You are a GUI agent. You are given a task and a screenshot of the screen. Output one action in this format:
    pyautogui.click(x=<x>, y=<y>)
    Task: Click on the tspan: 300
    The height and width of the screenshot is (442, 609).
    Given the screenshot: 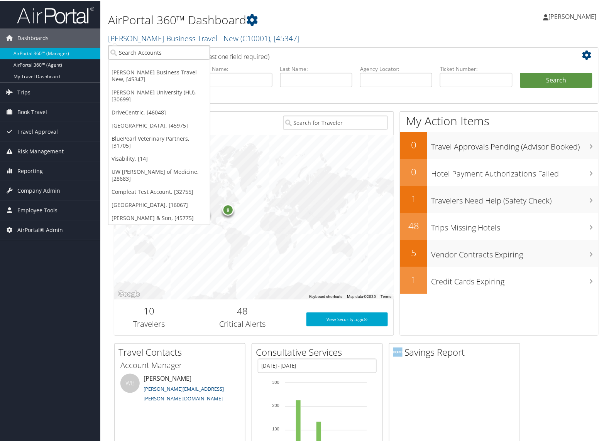 What is the action you would take?
    pyautogui.click(x=276, y=382)
    